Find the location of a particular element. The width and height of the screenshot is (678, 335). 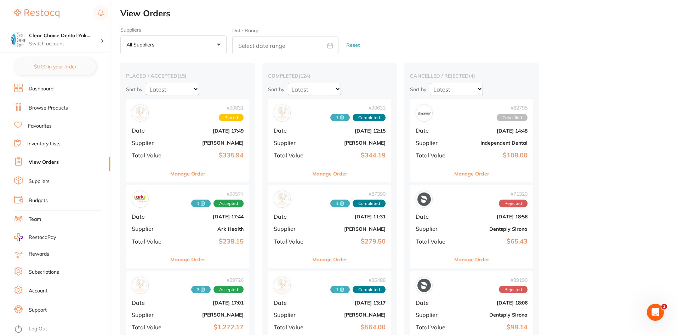

span: Accepted is located at coordinates (228, 289).